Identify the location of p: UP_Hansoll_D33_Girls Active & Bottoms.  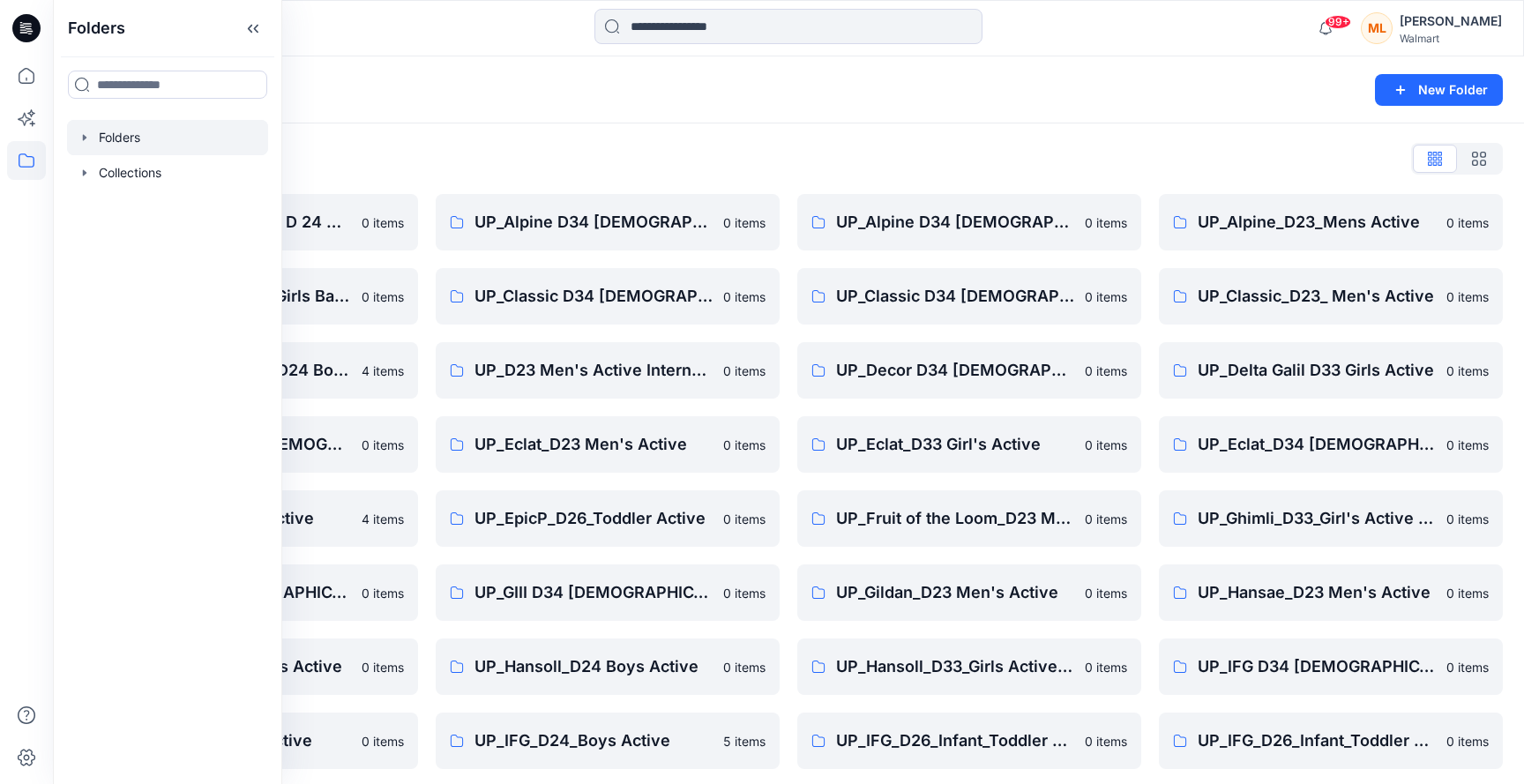
(955, 667).